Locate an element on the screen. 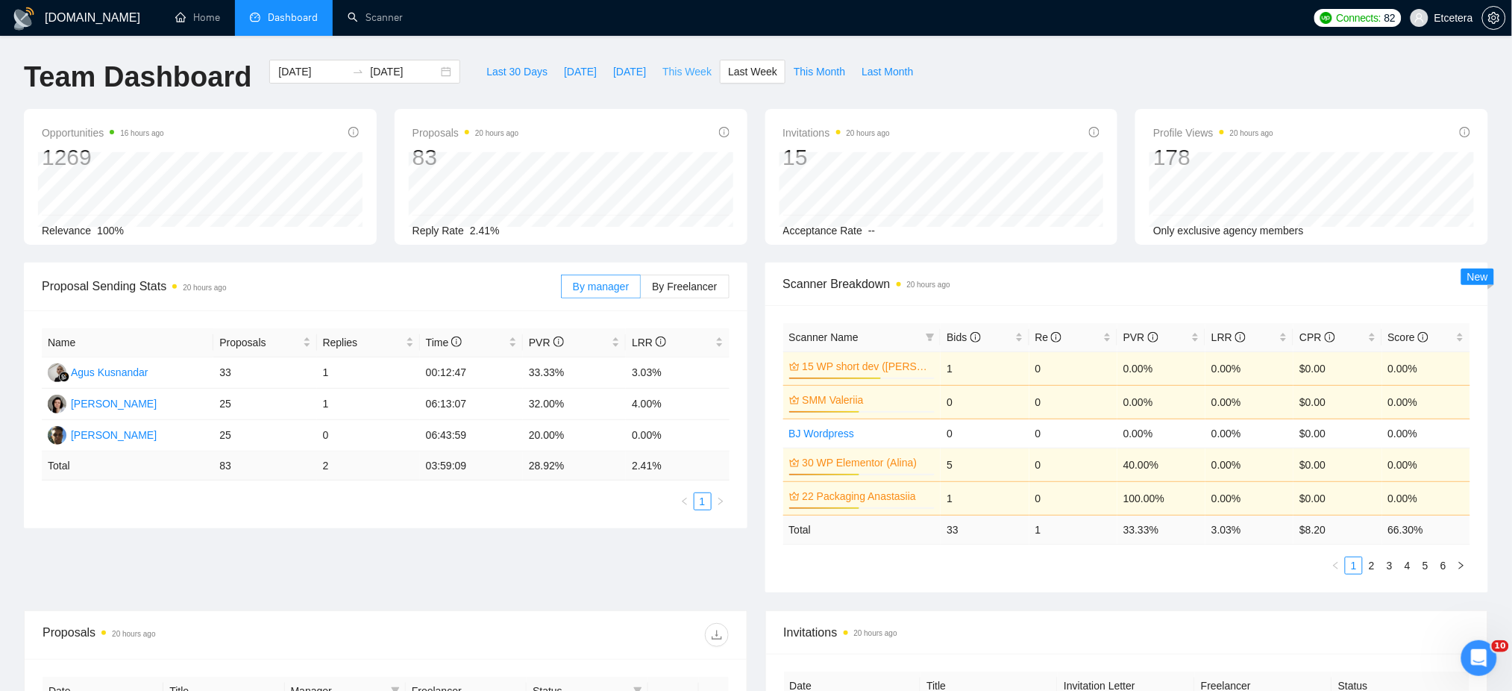 Image resolution: width=1512 pixels, height=691 pixels. span: Time is located at coordinates (444, 342).